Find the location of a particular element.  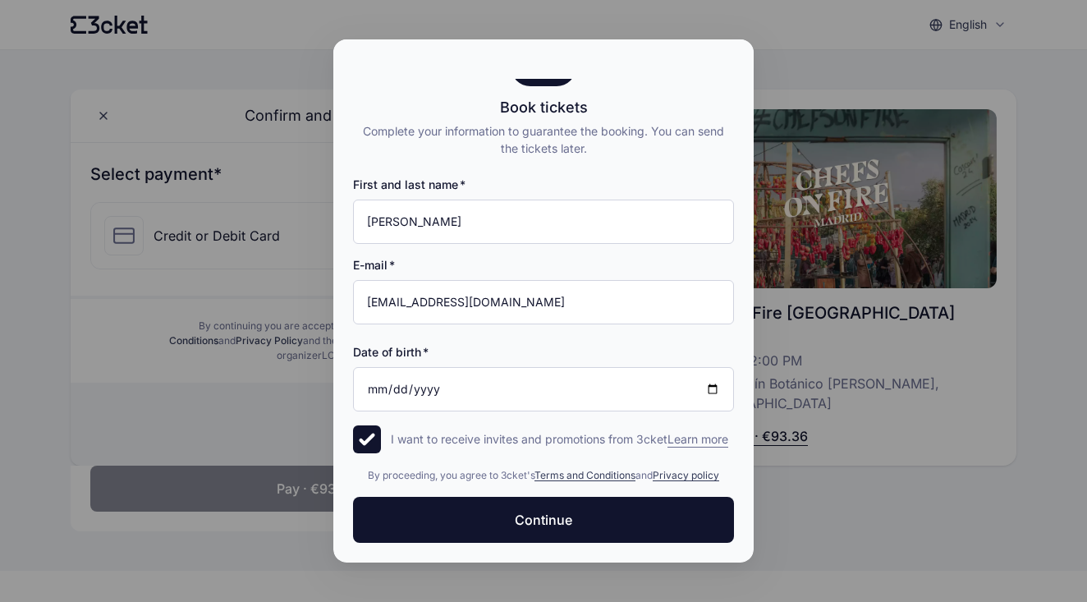

label: First and last name is located at coordinates (409, 185).